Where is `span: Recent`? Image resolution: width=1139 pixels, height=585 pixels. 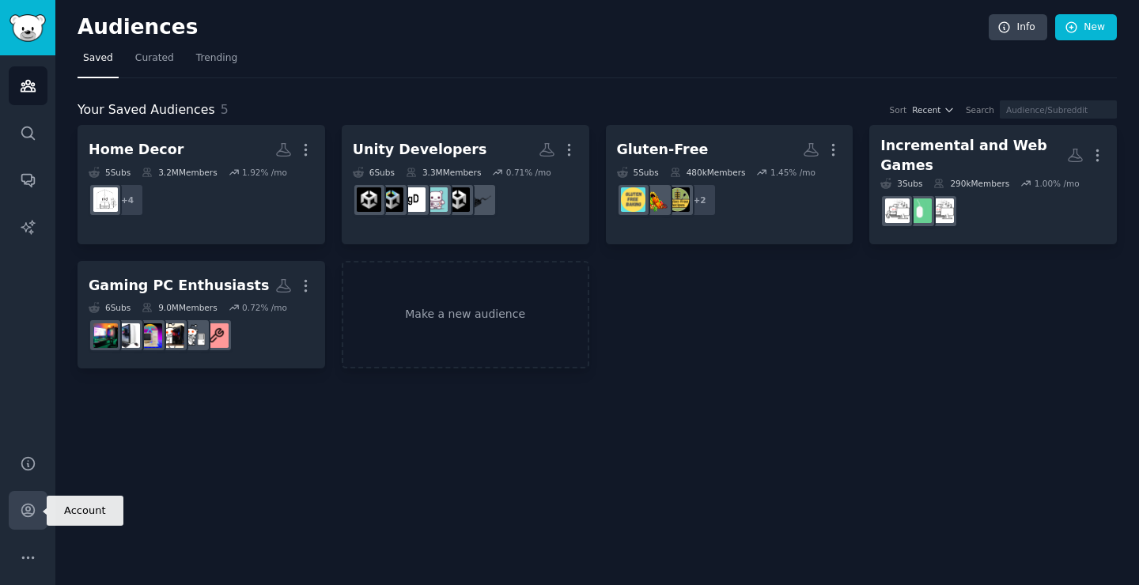 span: Recent is located at coordinates (926, 110).